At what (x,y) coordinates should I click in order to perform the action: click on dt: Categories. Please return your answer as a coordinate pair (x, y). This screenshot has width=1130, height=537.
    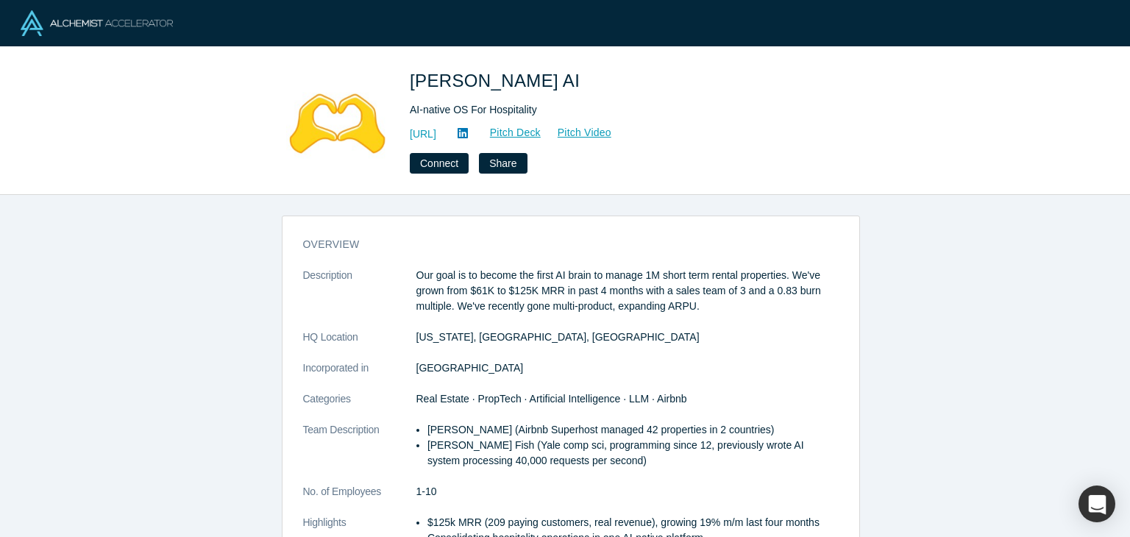
    Looking at the image, I should click on (360, 407).